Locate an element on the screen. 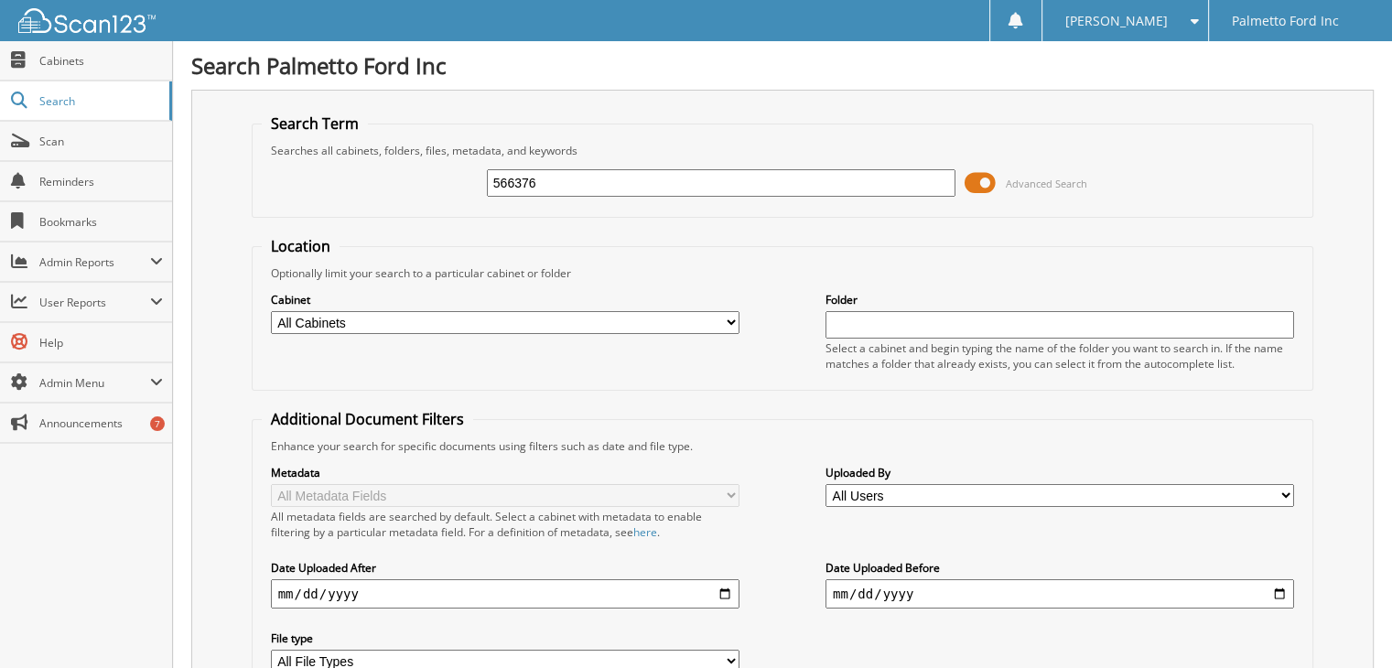 The image size is (1392, 668). div: 7 is located at coordinates (157, 424).